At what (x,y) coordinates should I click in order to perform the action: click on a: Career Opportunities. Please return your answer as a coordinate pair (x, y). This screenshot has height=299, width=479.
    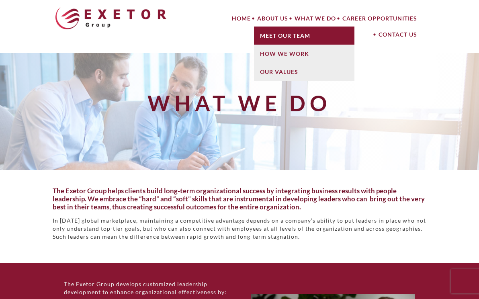
    Looking at the image, I should click on (380, 18).